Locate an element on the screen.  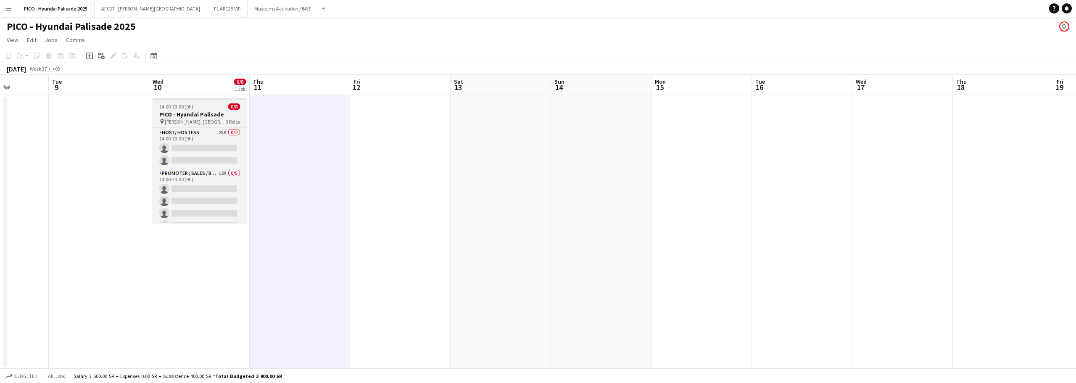
span: Budgeted is located at coordinates (26, 376).